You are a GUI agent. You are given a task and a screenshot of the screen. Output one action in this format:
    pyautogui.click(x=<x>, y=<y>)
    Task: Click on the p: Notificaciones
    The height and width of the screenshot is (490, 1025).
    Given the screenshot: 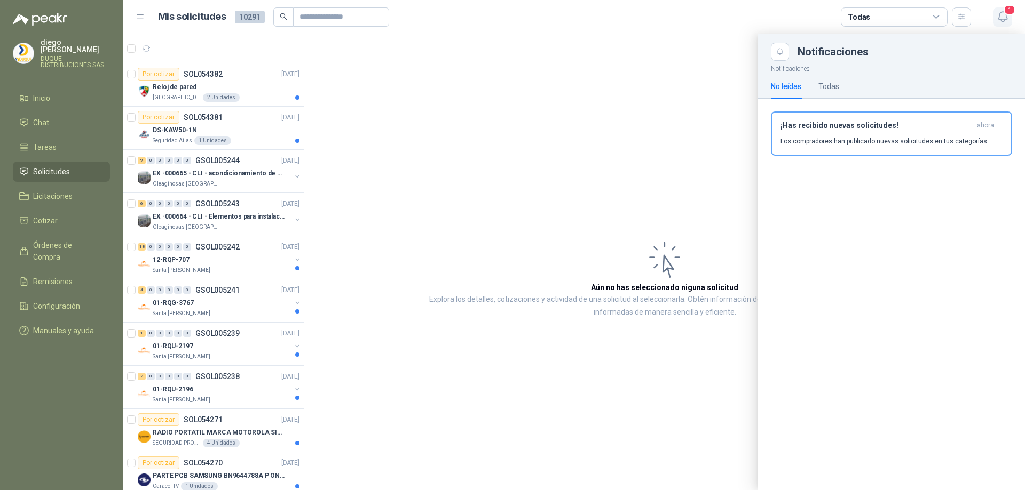 What is the action you would take?
    pyautogui.click(x=891, y=67)
    